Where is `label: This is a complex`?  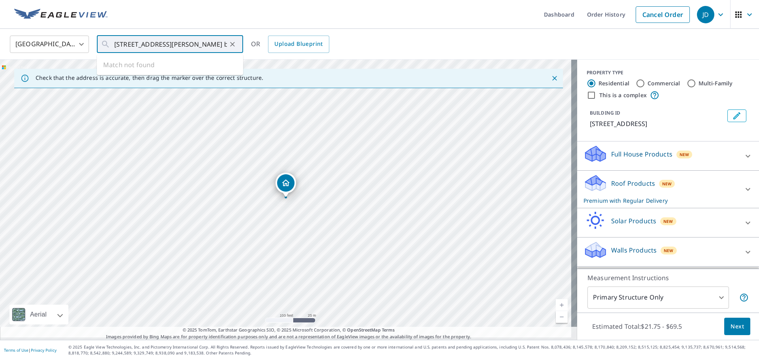
label: This is a complex is located at coordinates (623, 95).